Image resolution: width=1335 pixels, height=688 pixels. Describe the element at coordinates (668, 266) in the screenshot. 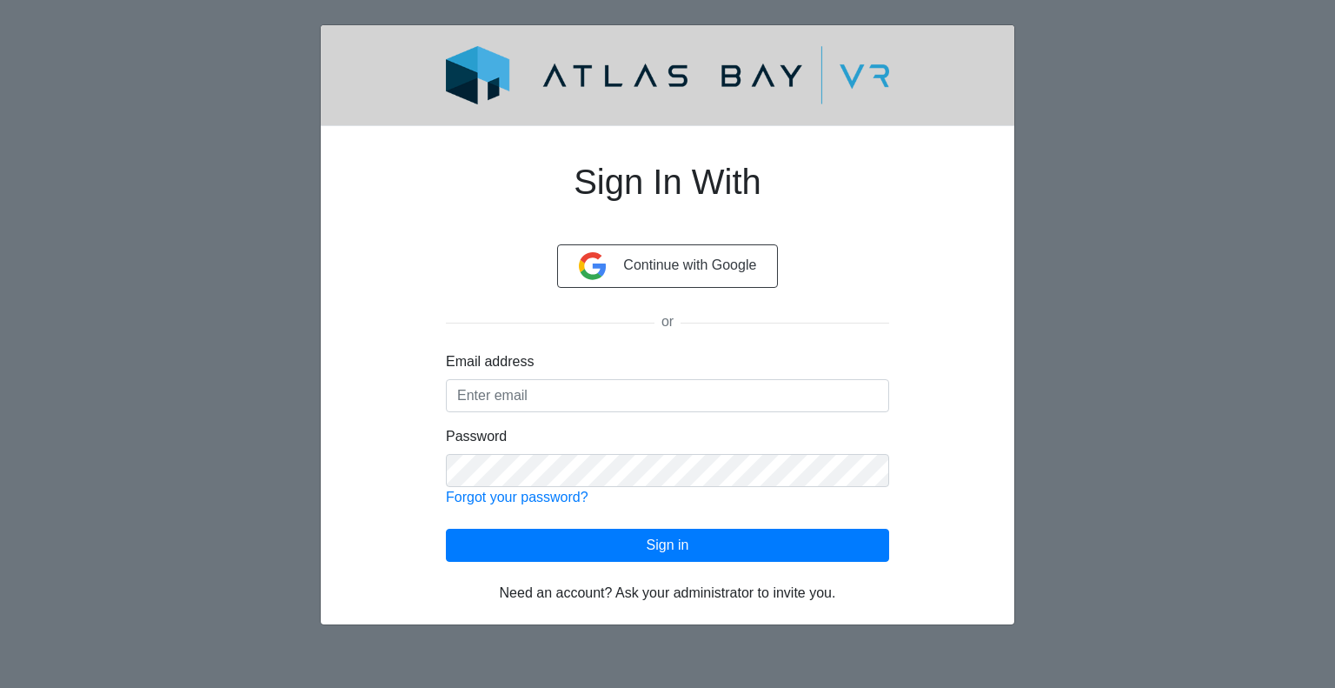

I see `button: Continue with Google` at that location.